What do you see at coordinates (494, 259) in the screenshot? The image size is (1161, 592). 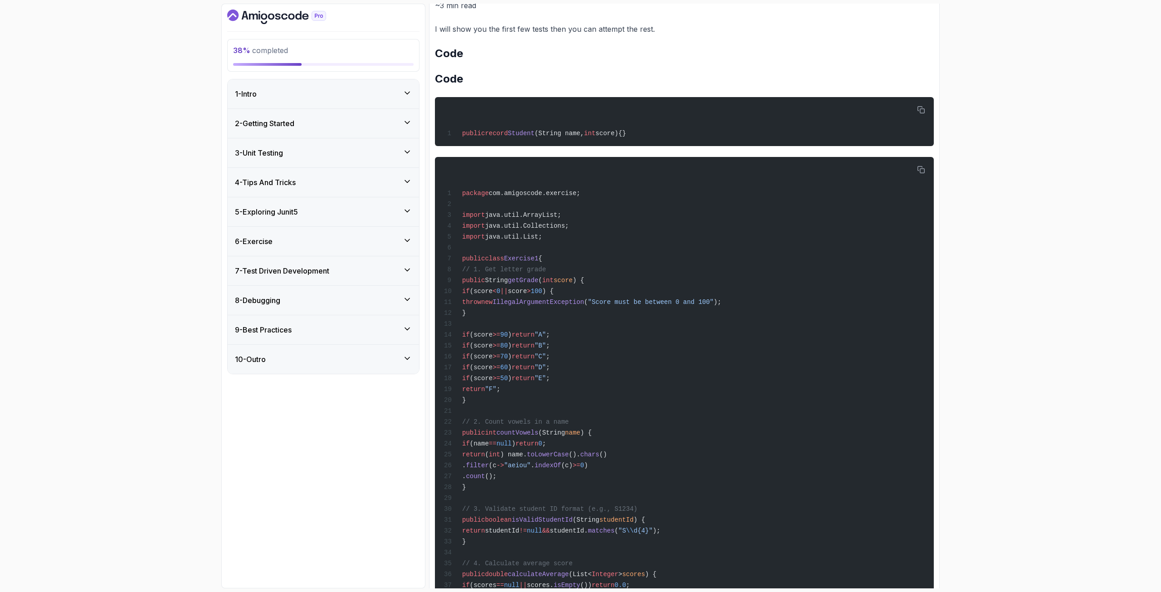 I see `span: class` at bounding box center [494, 259].